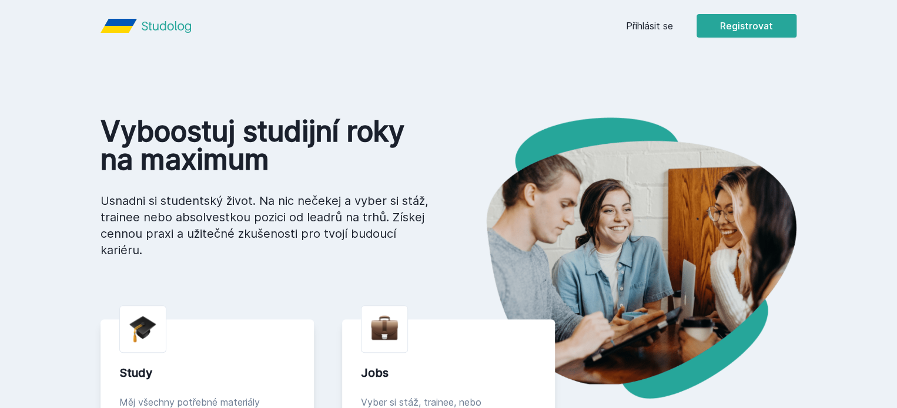 The width and height of the screenshot is (897, 408). What do you see at coordinates (265, 146) in the screenshot?
I see `h1: Vyboostuj studijní roky na maximum` at bounding box center [265, 146].